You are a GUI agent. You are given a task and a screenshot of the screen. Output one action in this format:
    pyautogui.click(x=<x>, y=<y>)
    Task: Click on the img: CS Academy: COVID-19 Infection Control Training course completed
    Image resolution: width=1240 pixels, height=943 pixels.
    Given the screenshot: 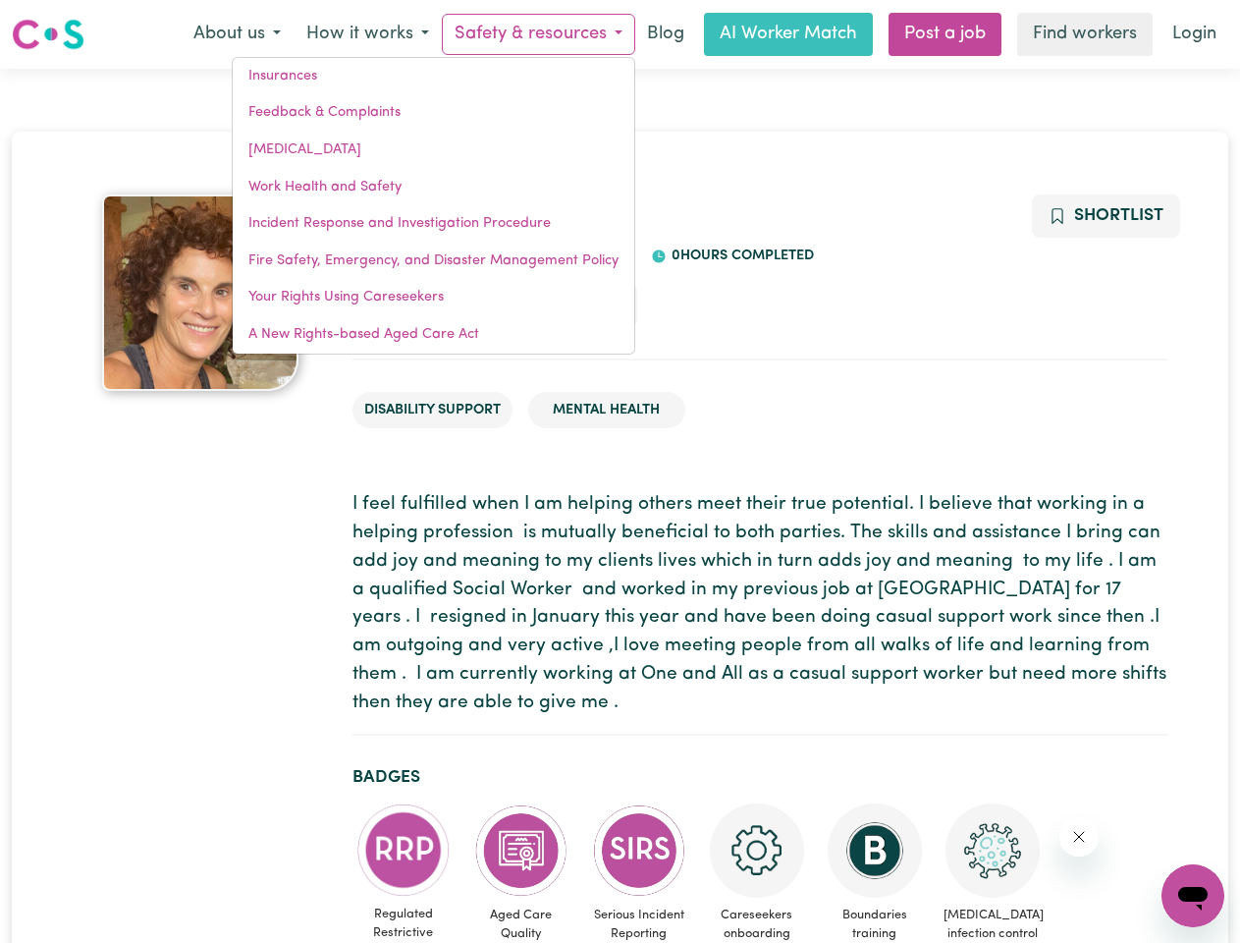 What is the action you would take?
    pyautogui.click(x=993, y=850)
    